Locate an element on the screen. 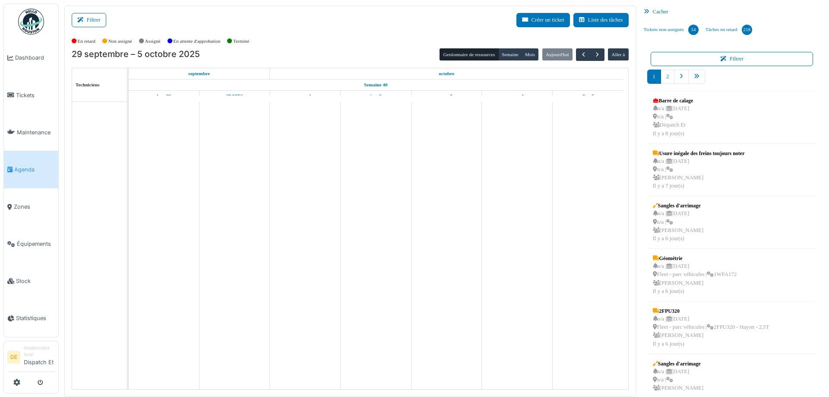  a: 30 septembre 2025 is located at coordinates (234, 96).